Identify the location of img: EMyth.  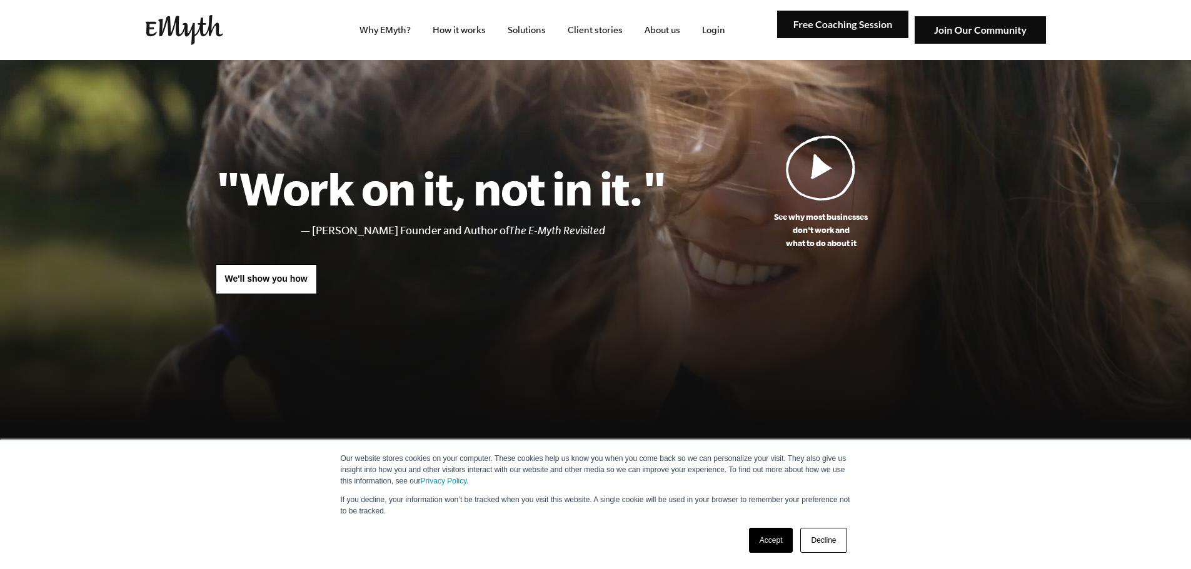
(184, 30).